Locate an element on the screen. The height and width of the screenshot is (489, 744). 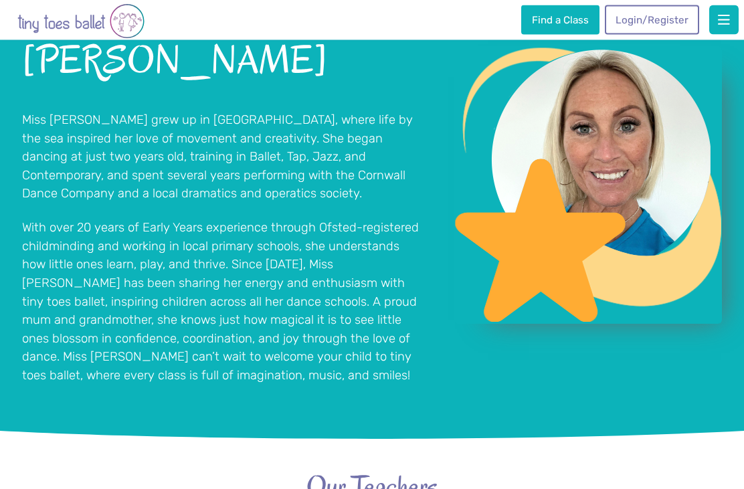
a: Login/Register is located at coordinates (652, 20).